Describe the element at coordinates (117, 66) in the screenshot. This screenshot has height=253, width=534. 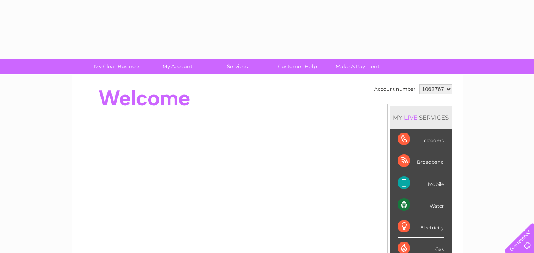
I see `a: My Clear Business` at that location.